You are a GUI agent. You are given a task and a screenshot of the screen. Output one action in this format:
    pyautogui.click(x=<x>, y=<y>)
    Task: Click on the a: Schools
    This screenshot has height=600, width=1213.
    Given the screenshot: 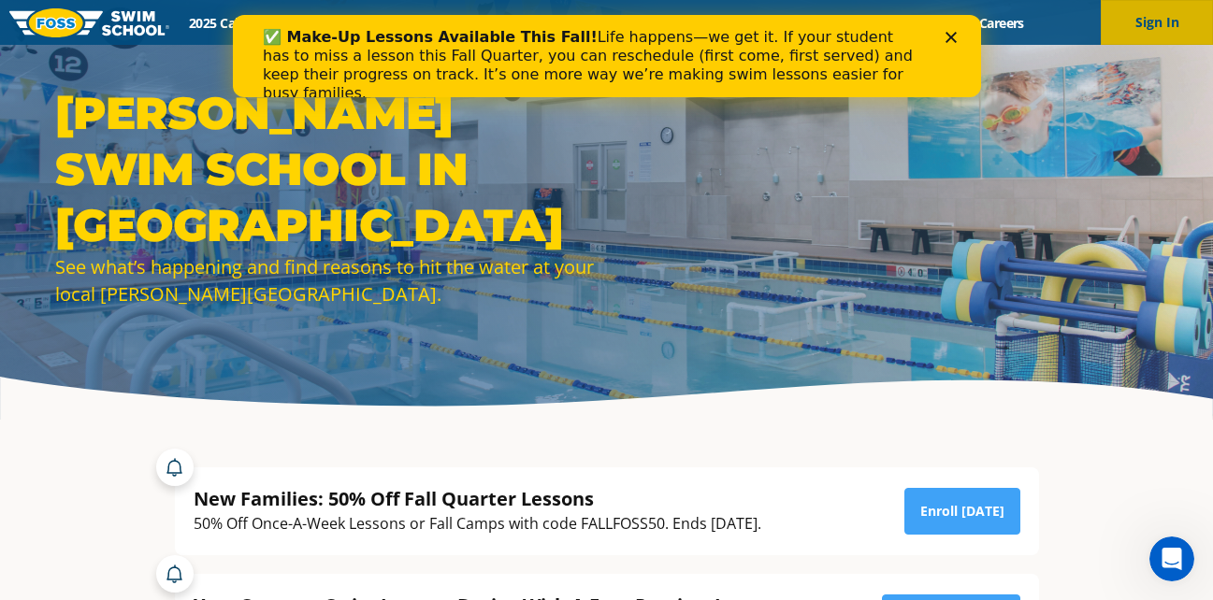 What is the action you would take?
    pyautogui.click(x=329, y=22)
    